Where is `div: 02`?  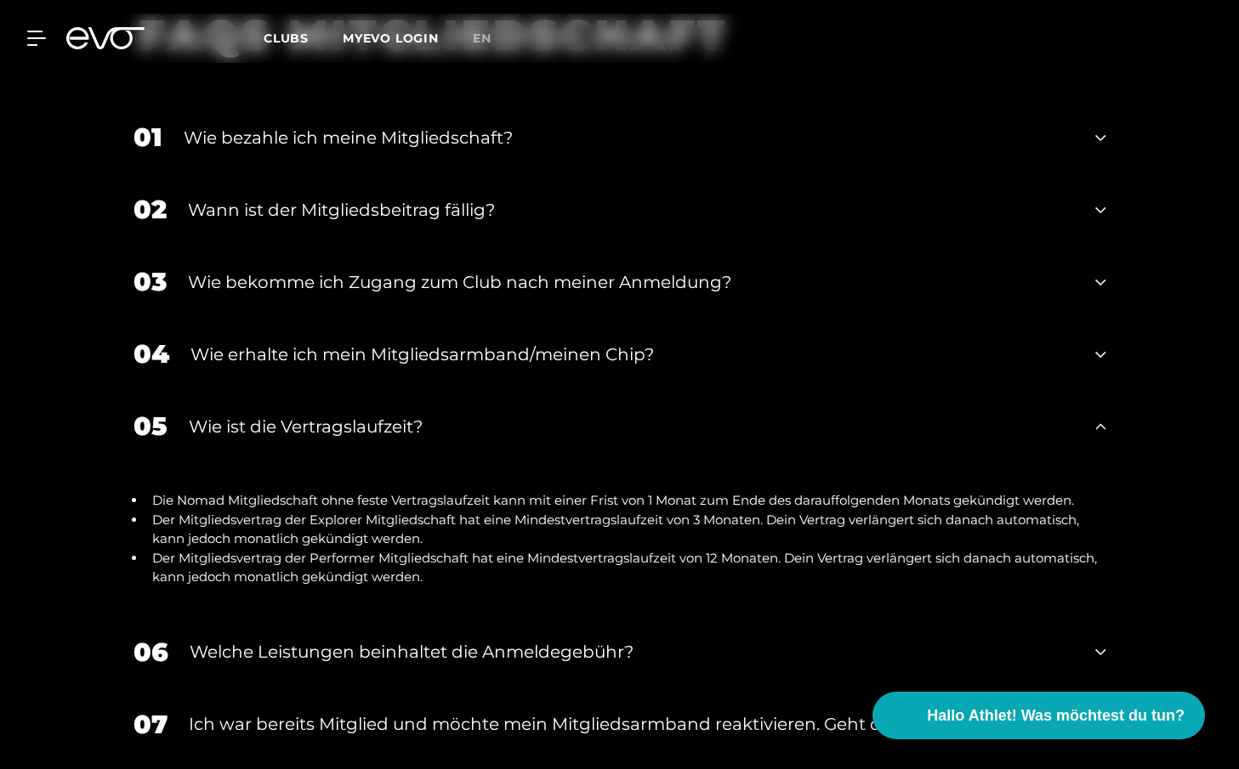 div: 02 is located at coordinates (150, 209).